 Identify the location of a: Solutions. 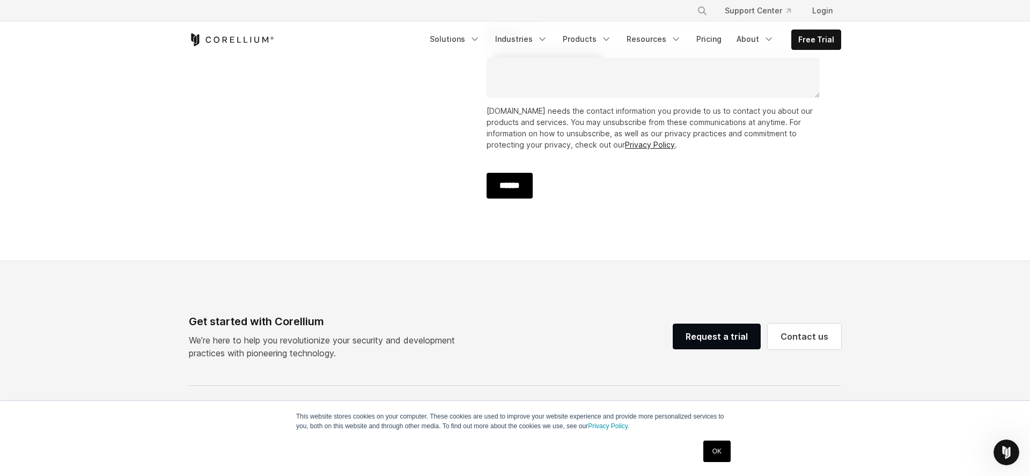
(455, 39).